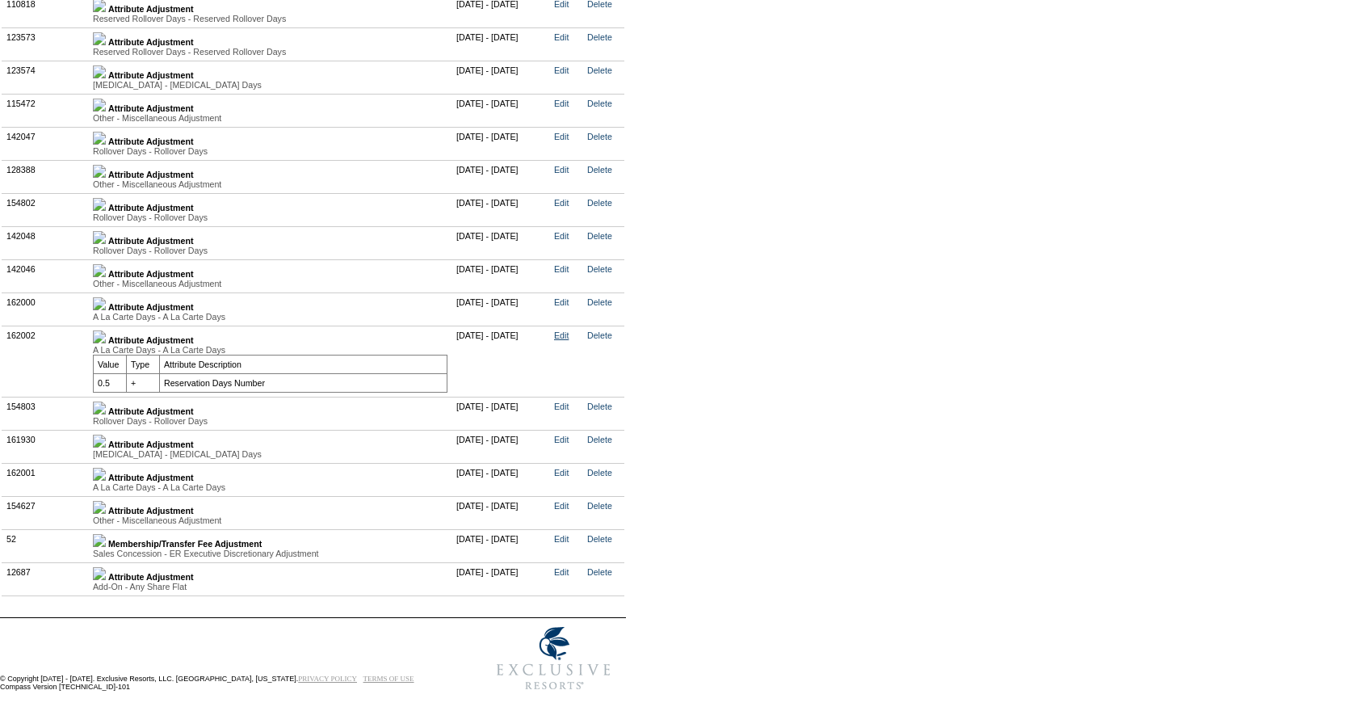 The width and height of the screenshot is (1369, 707). What do you see at coordinates (143, 364) in the screenshot?
I see `td: Type` at bounding box center [143, 364].